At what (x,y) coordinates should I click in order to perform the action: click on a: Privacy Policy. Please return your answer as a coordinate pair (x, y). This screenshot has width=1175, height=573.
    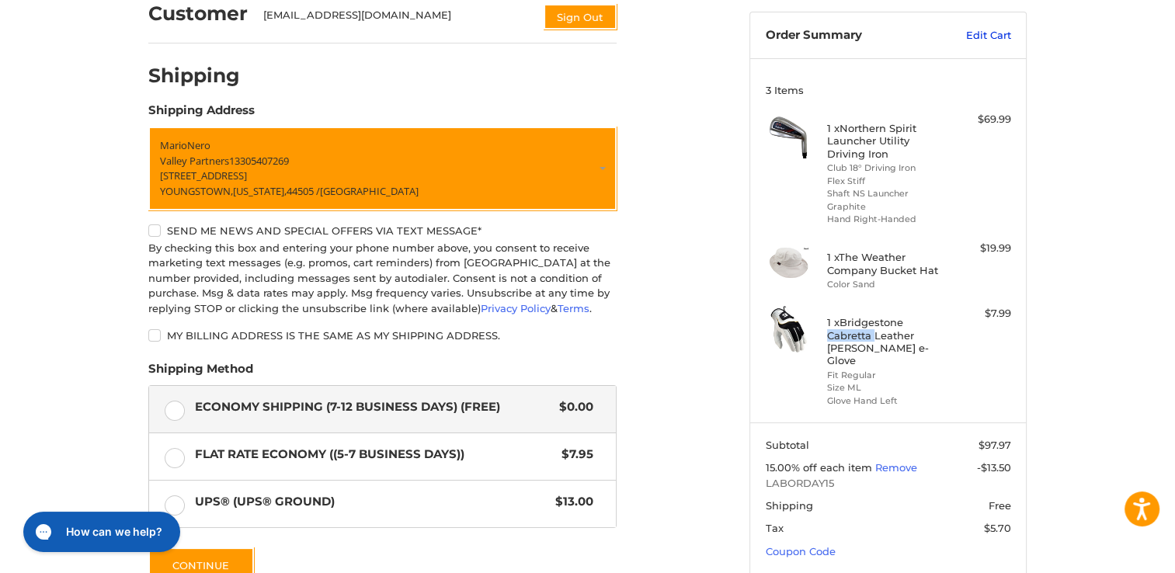
    Looking at the image, I should click on (516, 308).